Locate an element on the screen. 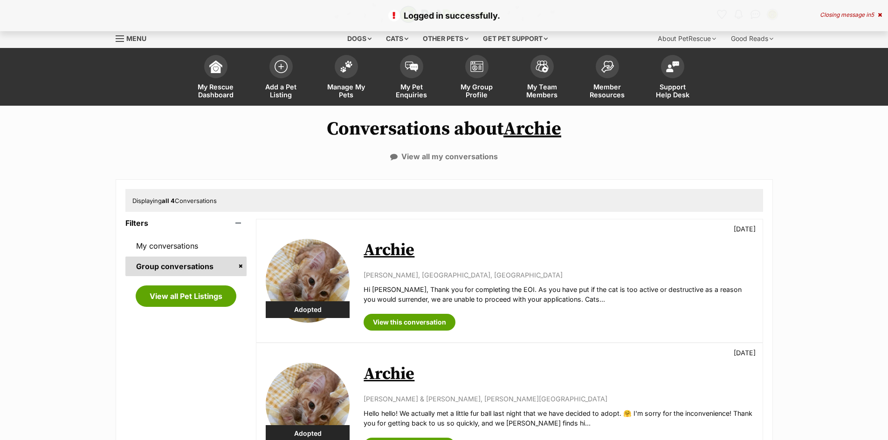 This screenshot has height=440, width=888. div: Get pet support is located at coordinates (515, 39).